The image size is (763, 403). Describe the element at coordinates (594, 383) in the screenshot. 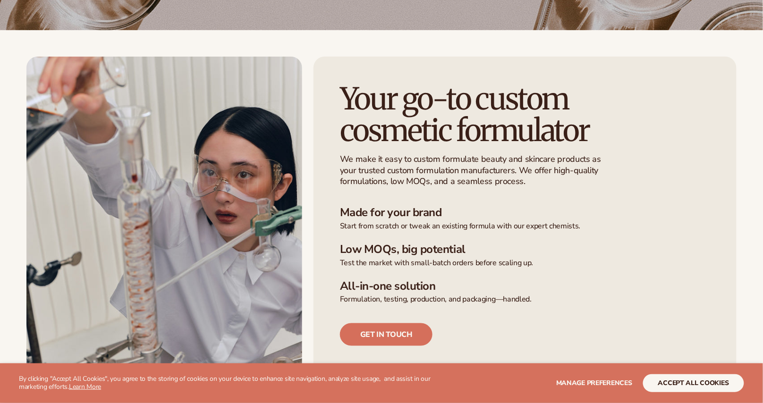

I see `button: Manage preferences` at that location.